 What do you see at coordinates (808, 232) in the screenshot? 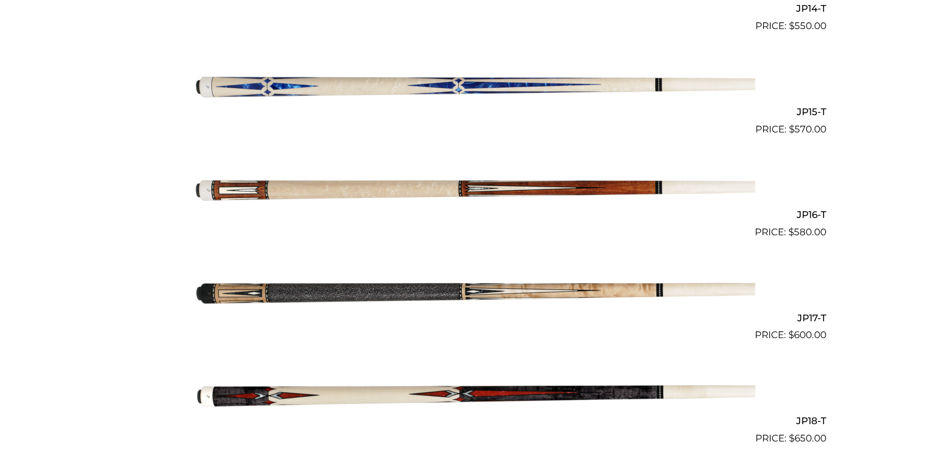
I see `bdi: 580.00` at bounding box center [808, 232].